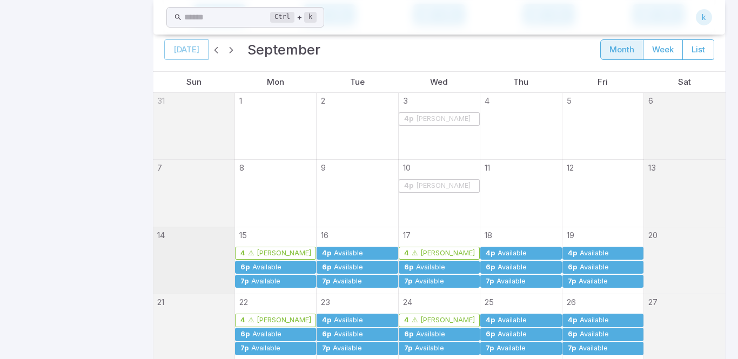 Image resolution: width=738 pixels, height=359 pixels. Describe the element at coordinates (403, 100) in the screenshot. I see `a: September 3, 2025` at that location.